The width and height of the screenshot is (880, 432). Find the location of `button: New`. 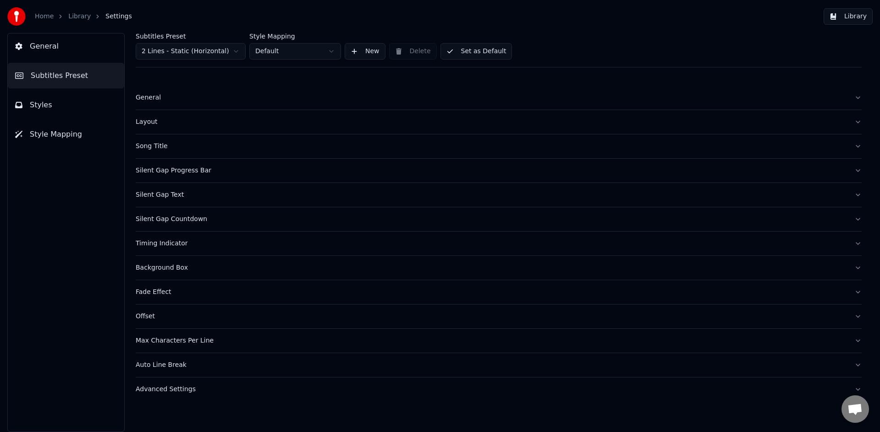

button: New is located at coordinates (365, 51).